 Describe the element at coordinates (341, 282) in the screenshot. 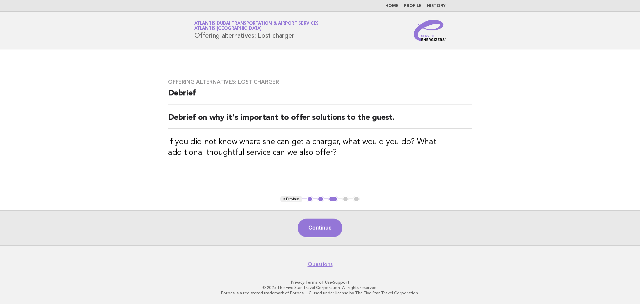

I see `a: Support` at that location.